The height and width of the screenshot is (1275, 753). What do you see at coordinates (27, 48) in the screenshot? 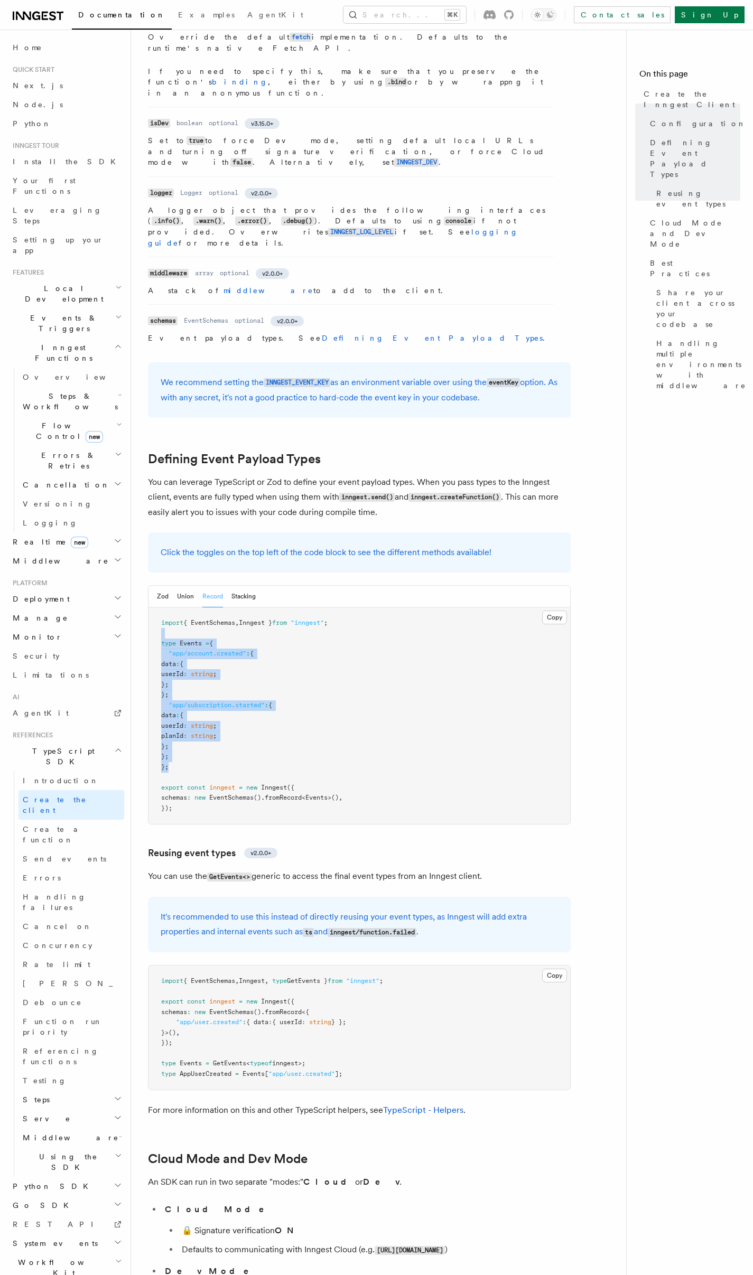
I see `span: Home` at bounding box center [27, 48].